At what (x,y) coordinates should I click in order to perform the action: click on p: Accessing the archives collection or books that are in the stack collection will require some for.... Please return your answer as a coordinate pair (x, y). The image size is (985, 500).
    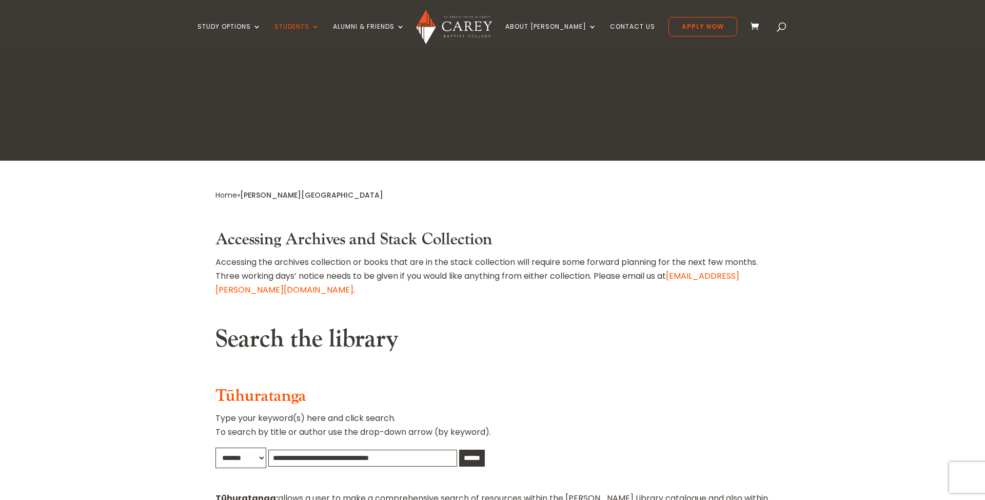
    Looking at the image, I should click on (492, 276).